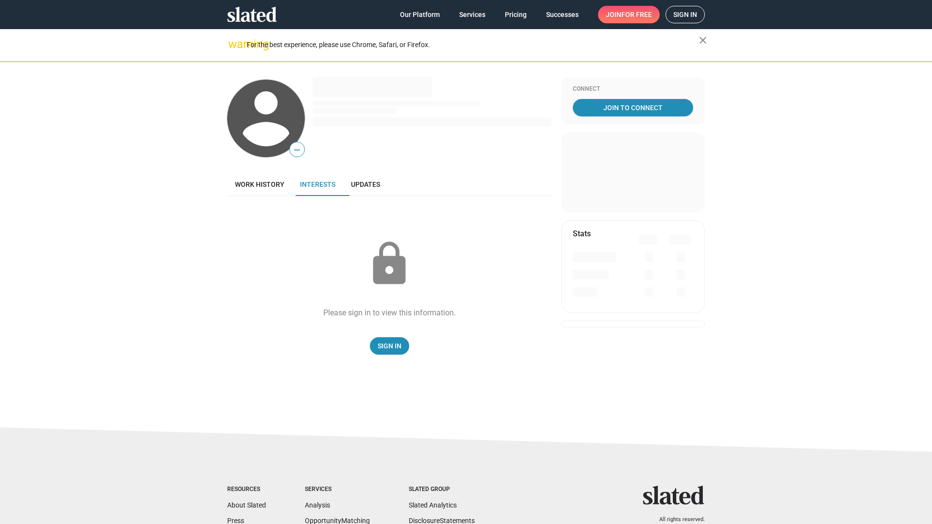 This screenshot has height=524, width=932. What do you see at coordinates (432, 505) in the screenshot?
I see `a: Slated Analytics` at bounding box center [432, 505].